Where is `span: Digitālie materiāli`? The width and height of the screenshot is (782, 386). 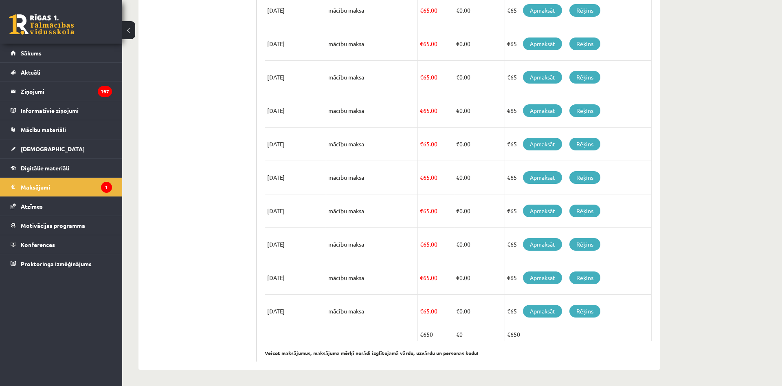 span: Digitālie materiāli is located at coordinates (45, 168).